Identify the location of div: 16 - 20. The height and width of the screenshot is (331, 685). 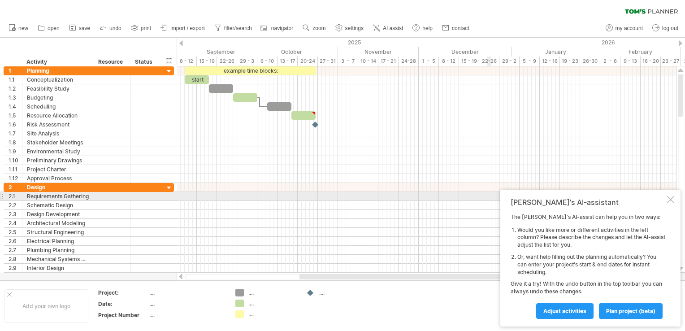
(650, 61).